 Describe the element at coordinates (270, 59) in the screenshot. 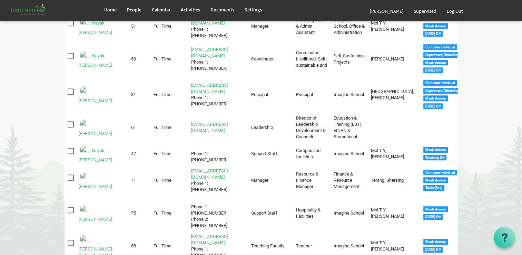

I see `td: Coordinator column header Position` at that location.